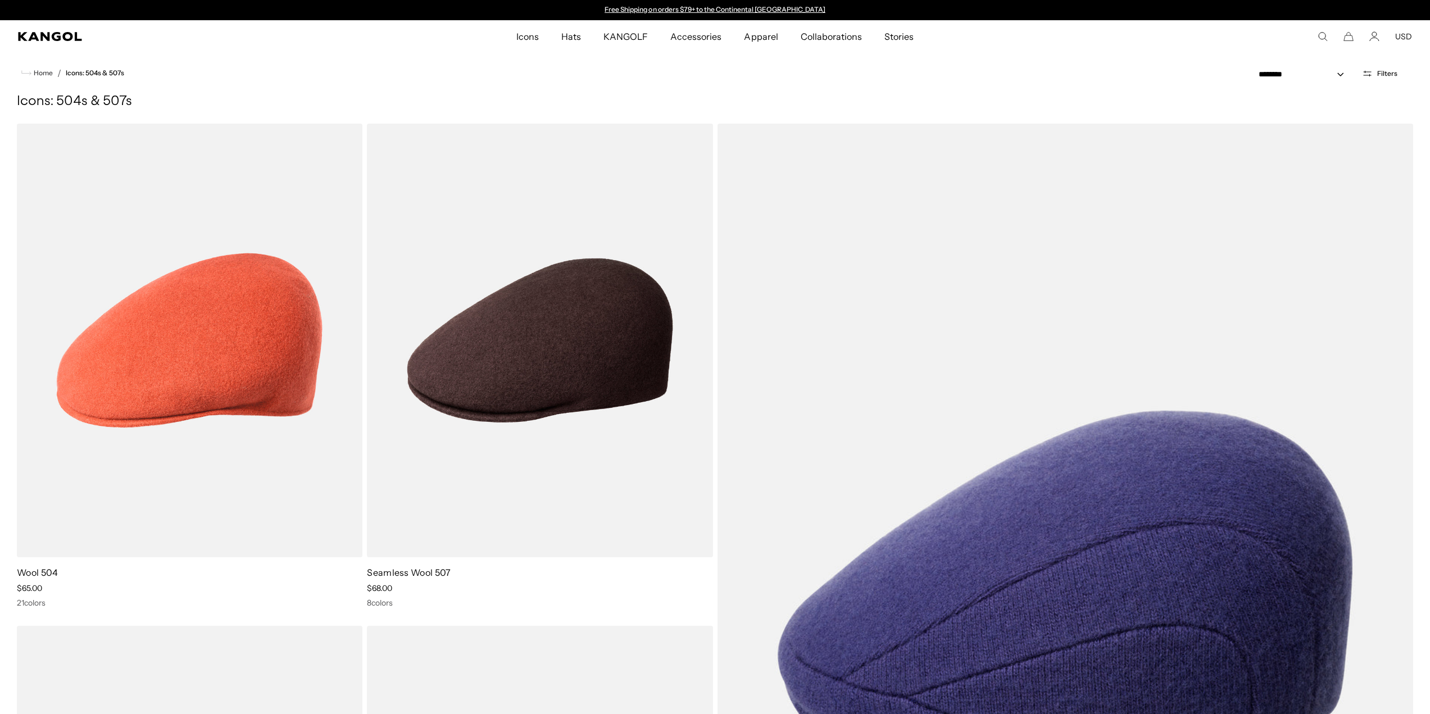  What do you see at coordinates (715, 10) in the screenshot?
I see `slideshow-component: Announcement bar` at bounding box center [715, 10].